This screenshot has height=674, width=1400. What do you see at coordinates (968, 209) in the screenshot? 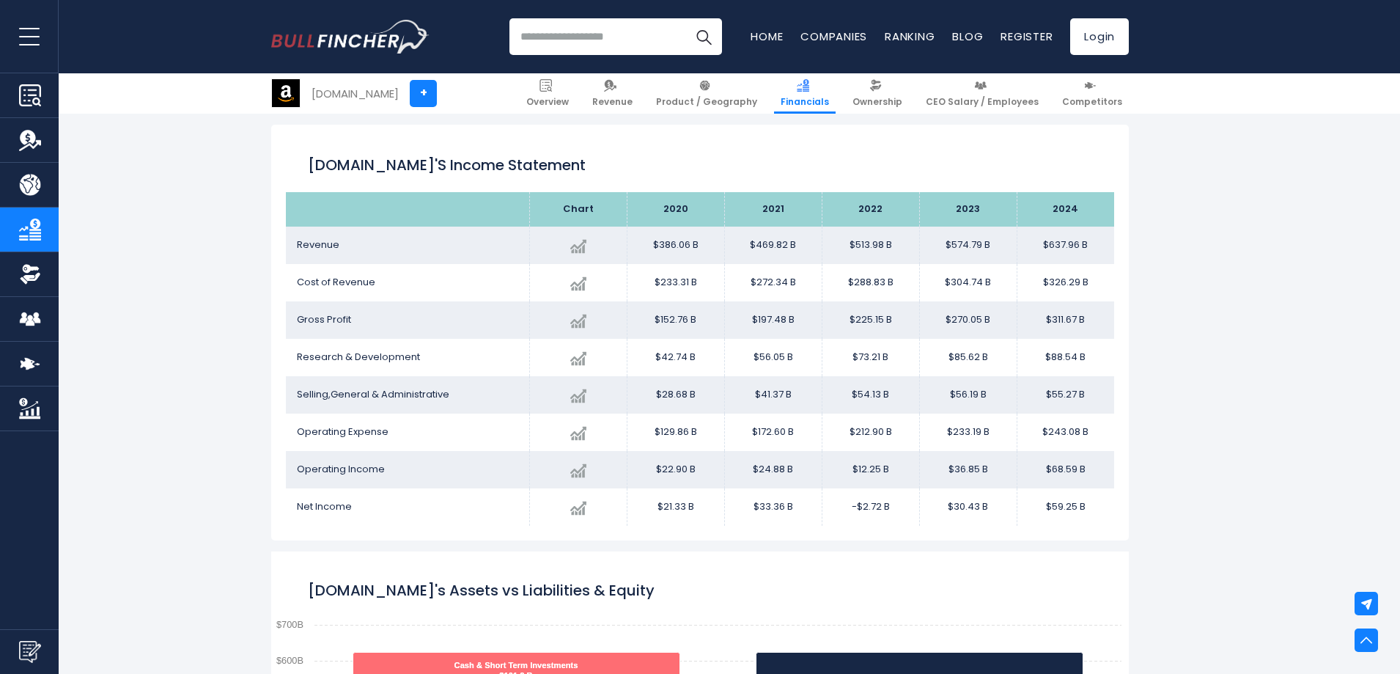
I see `th: 2023` at bounding box center [968, 209].